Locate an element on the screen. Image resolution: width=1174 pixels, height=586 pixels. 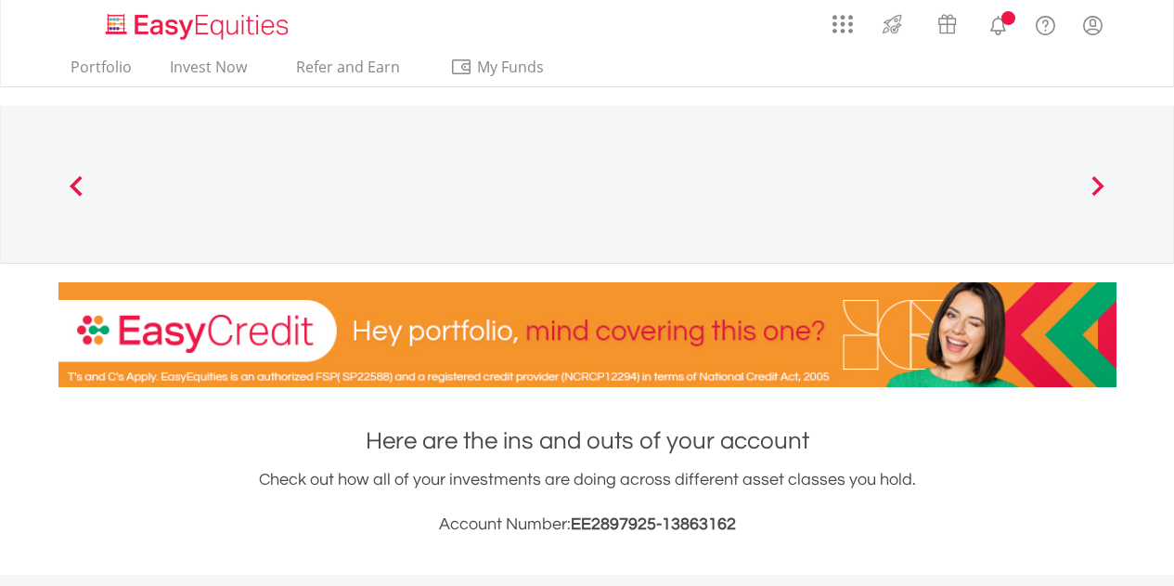
div: Check out how all of your investments are doing across different asset classes you hold. is located at coordinates (588, 502).